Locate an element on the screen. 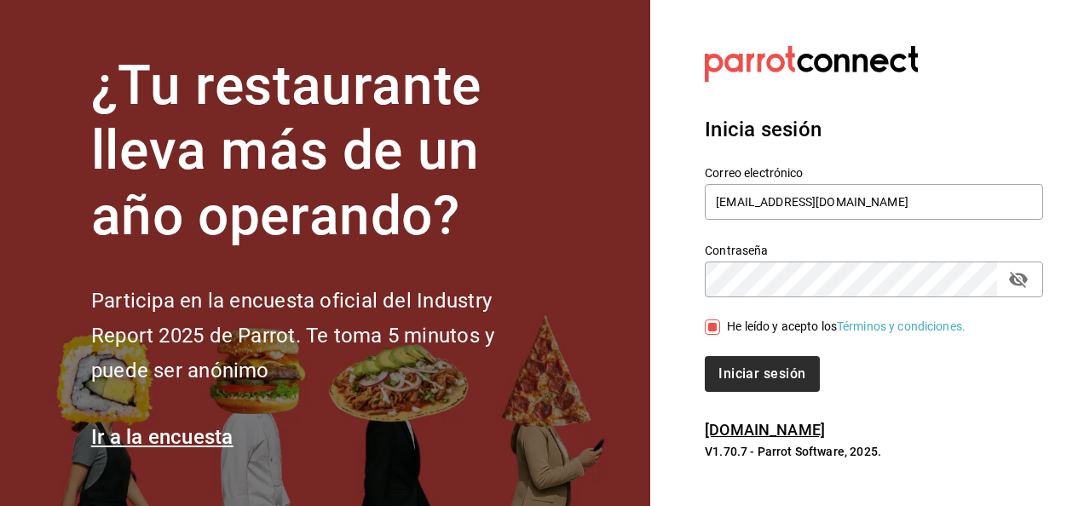 Image resolution: width=1084 pixels, height=506 pixels. a: Ir a la encuesta is located at coordinates (162, 437).